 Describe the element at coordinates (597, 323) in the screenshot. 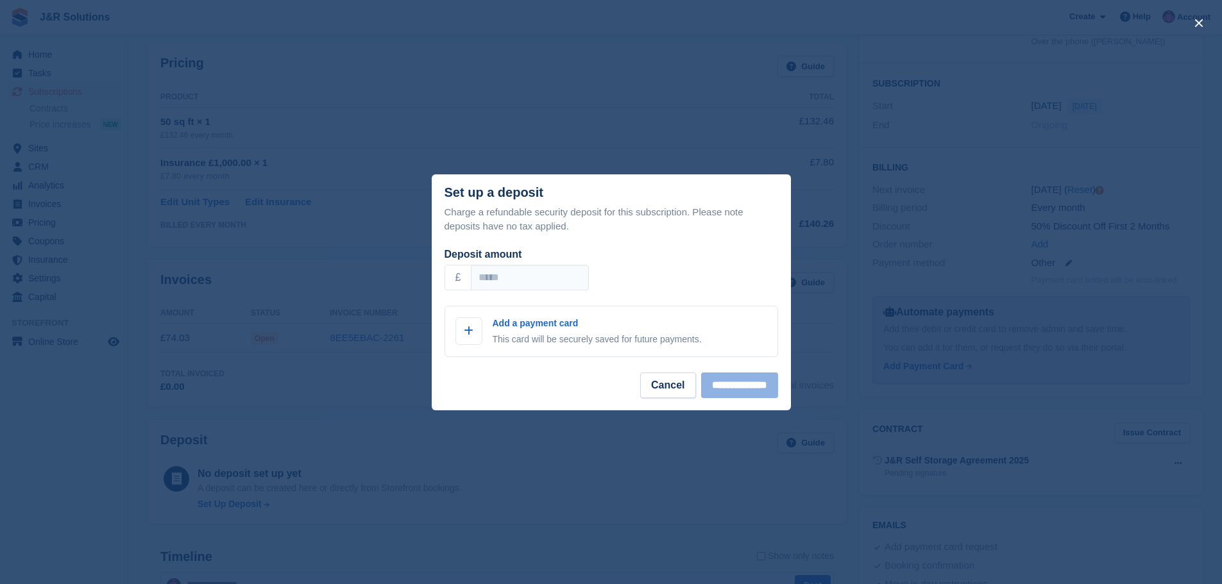

I see `p: Add a payment card` at that location.